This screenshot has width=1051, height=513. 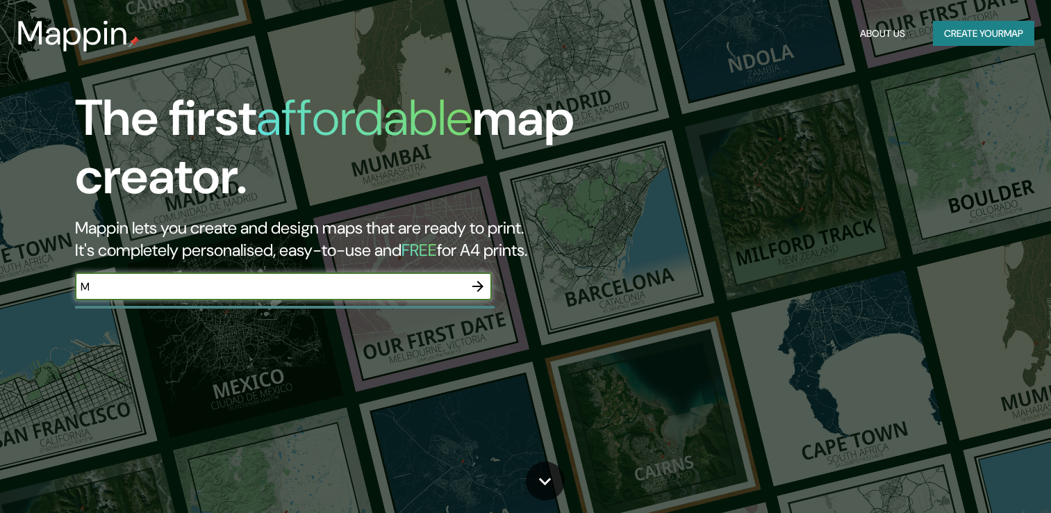 I want to click on img: mappin-pin, so click(x=134, y=42).